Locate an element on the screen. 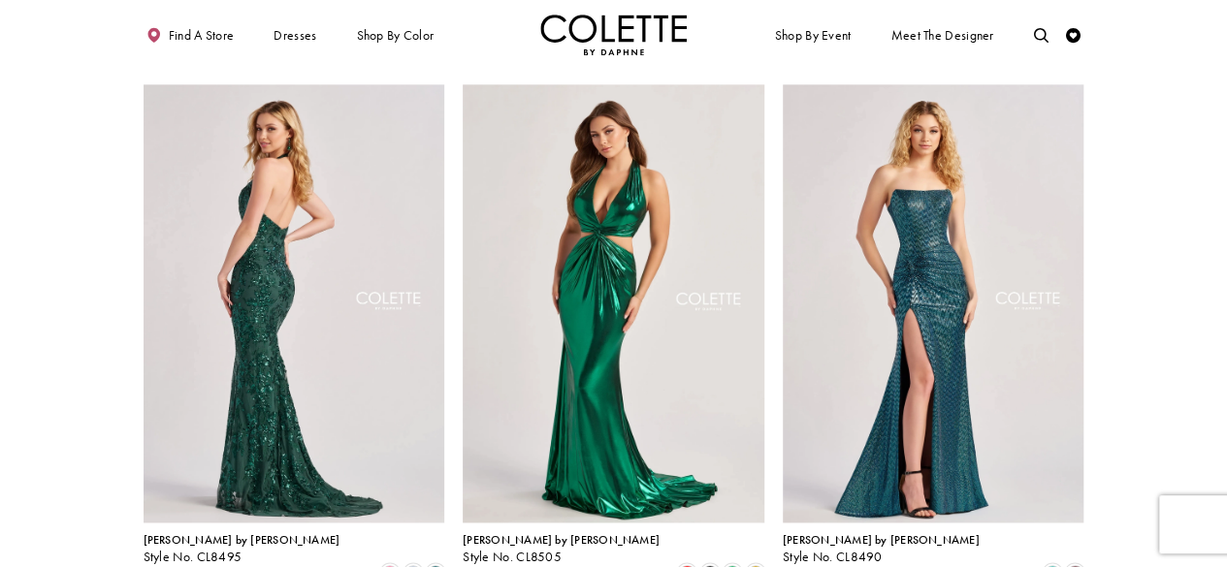 This screenshot has width=1227, height=567. span: Style No. CL8495 is located at coordinates (193, 557).